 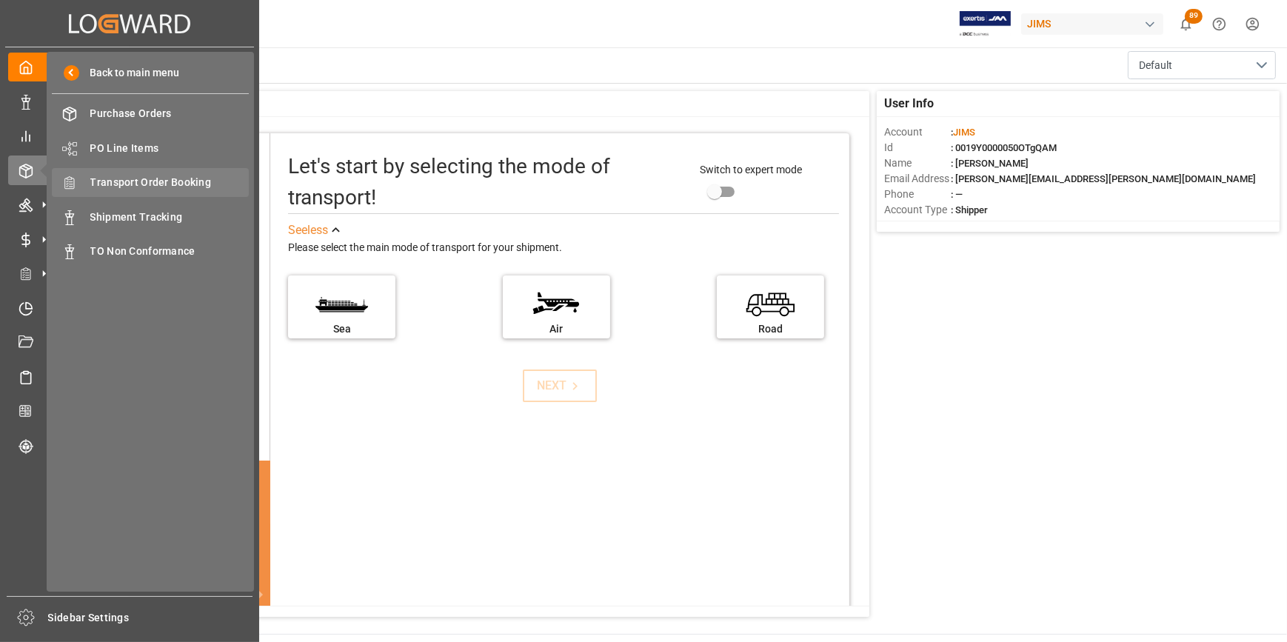 I want to click on a: TO Non Conformance, so click(x=150, y=251).